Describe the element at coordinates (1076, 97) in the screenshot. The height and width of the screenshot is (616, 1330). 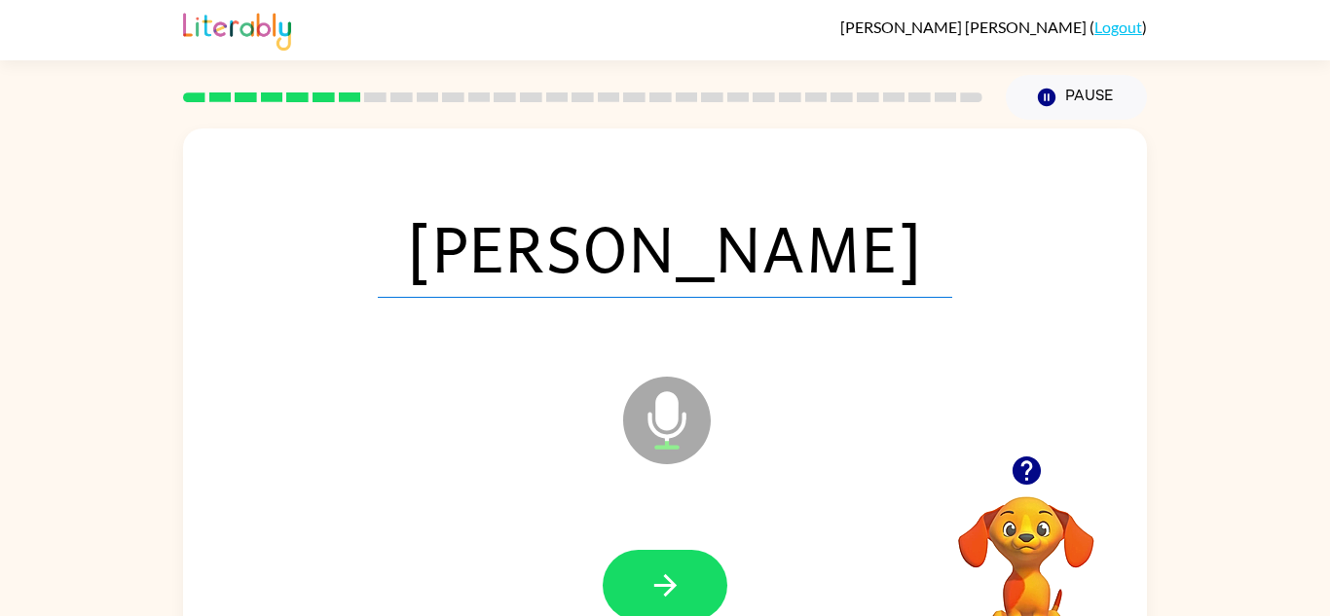
I see `button: Pause` at that location.